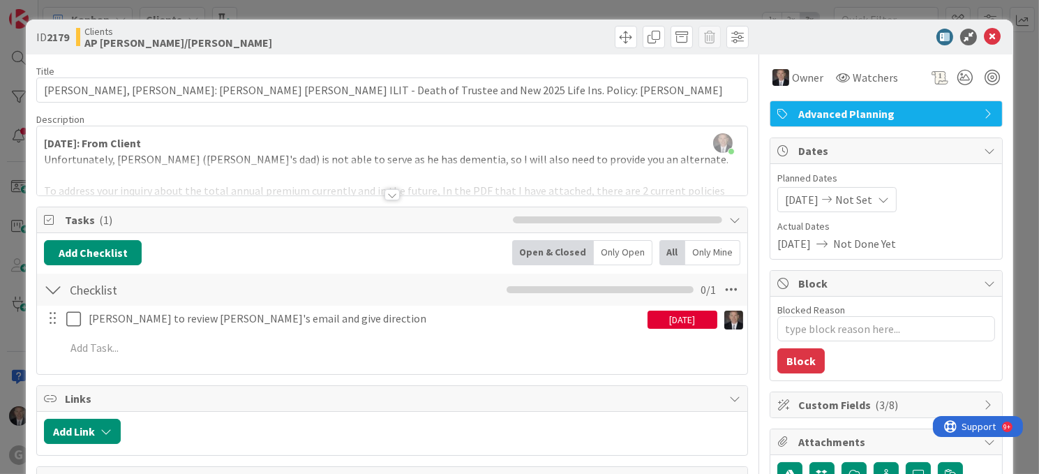 This screenshot has width=1039, height=474. I want to click on div: Open & Closed, so click(553, 253).